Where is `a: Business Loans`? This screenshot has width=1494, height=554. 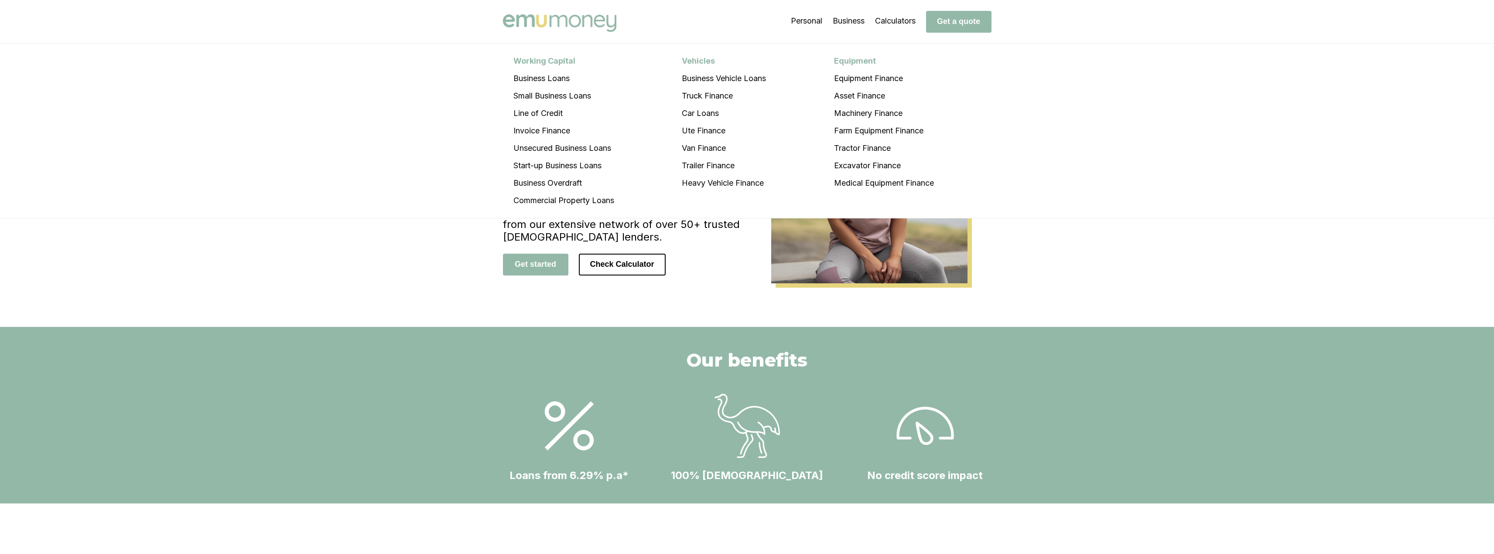
a: Business Loans is located at coordinates (563, 78).